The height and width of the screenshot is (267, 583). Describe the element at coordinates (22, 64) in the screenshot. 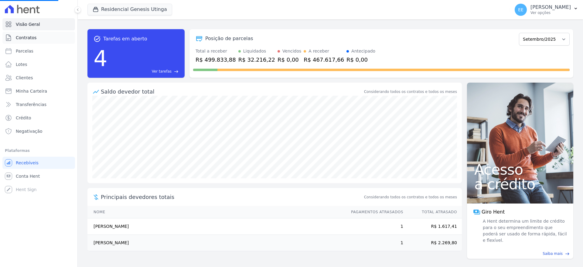

I see `span: Lotes` at that location.